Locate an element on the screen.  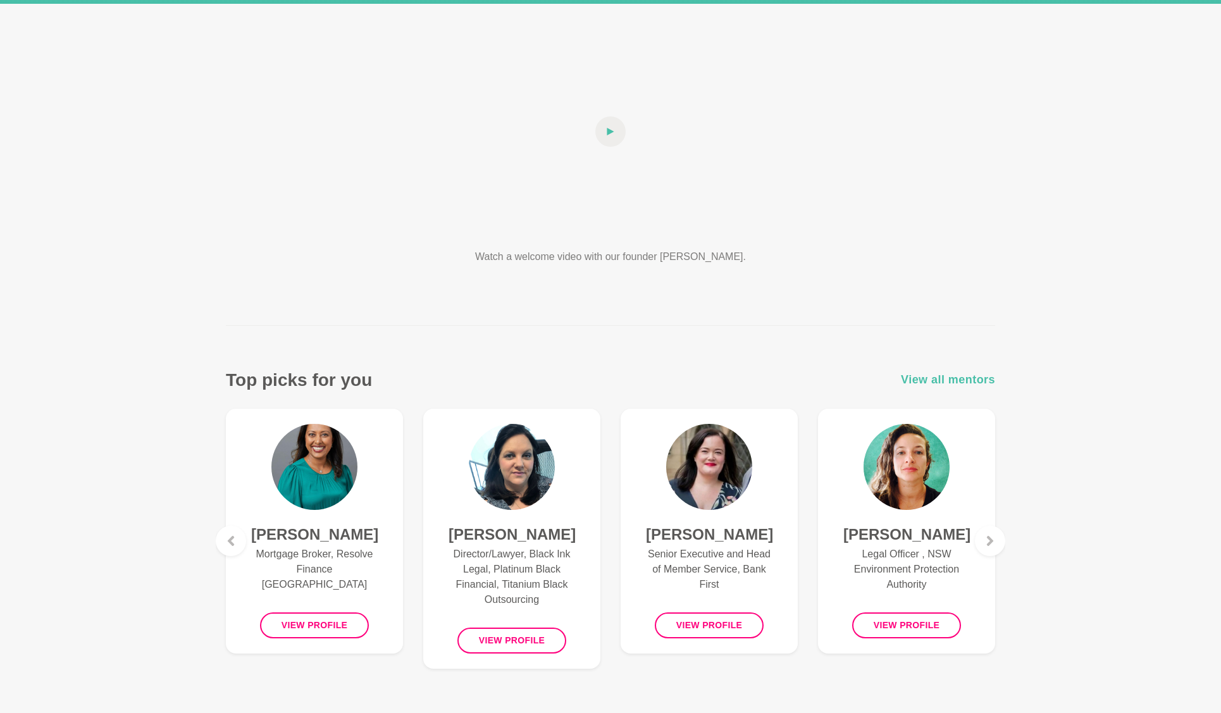
p: Legal Officer , NSW Environment Protection Authority is located at coordinates (907, 569).